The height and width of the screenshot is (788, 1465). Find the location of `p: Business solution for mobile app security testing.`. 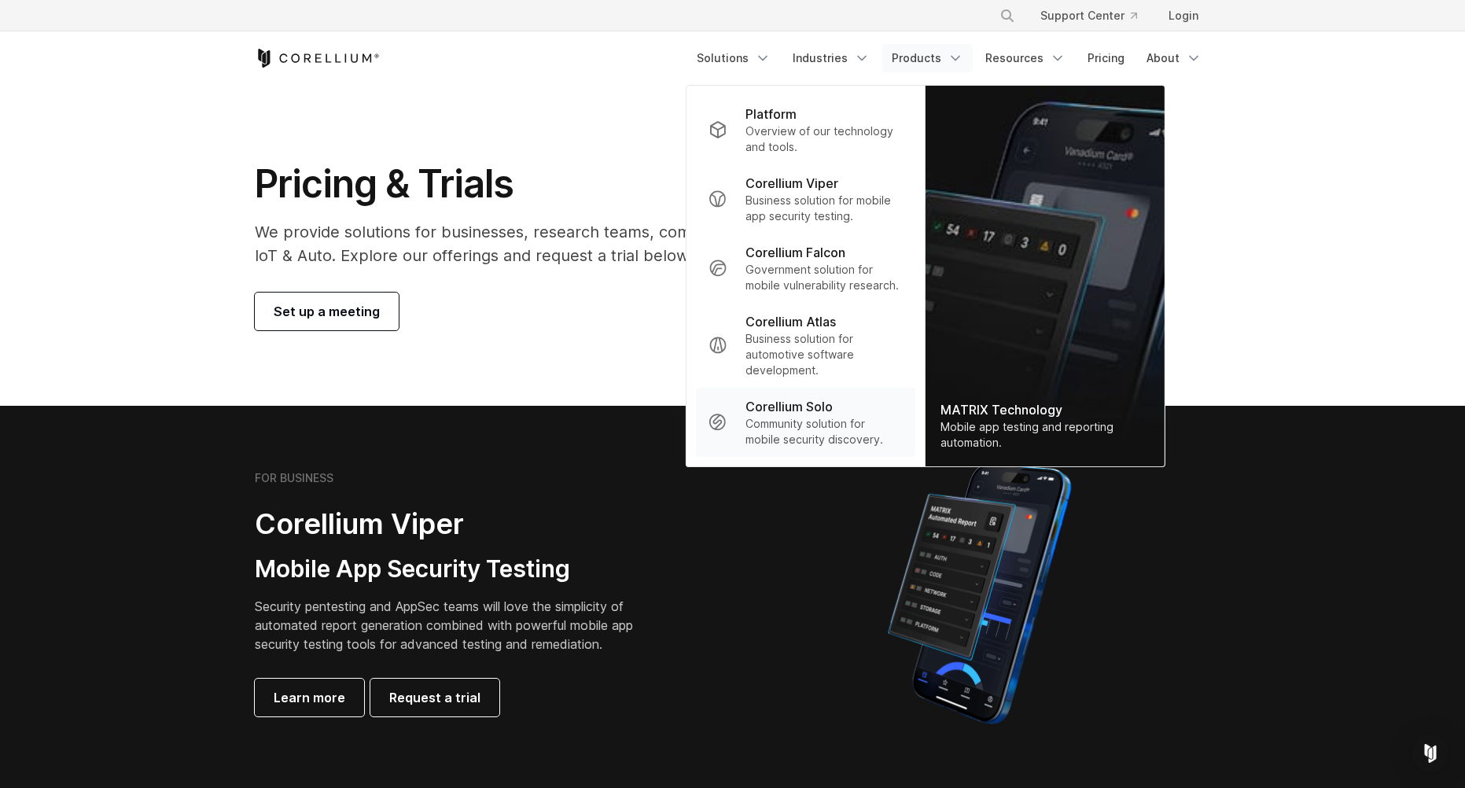

p: Business solution for mobile app security testing. is located at coordinates (823, 208).